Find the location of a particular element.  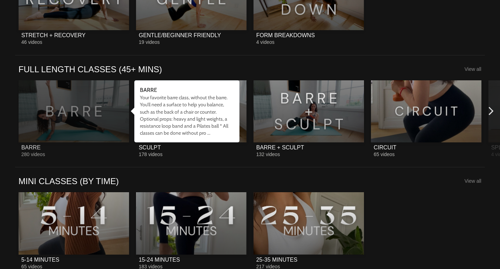

strong: BARRE is located at coordinates (148, 90).